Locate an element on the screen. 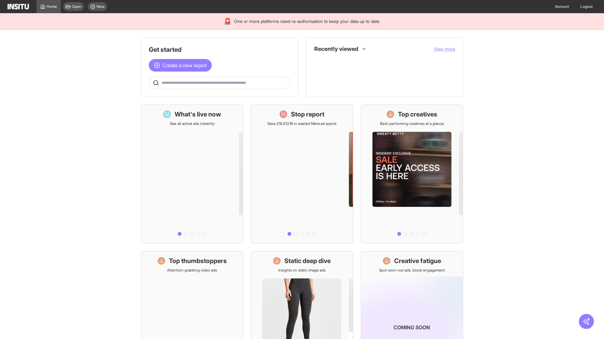 The width and height of the screenshot is (604, 339). a: Stop reportSave £16,613.18 in wasted Meta ad spend is located at coordinates (301, 174).